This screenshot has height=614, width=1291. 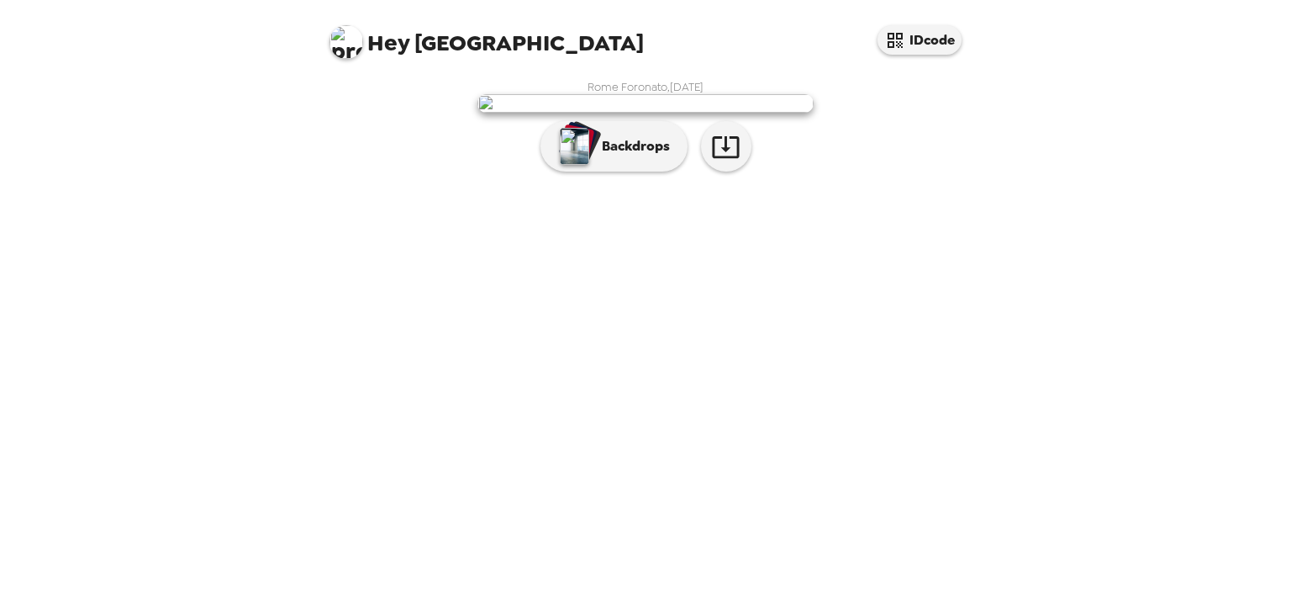 I want to click on span: Hey, so click(x=388, y=43).